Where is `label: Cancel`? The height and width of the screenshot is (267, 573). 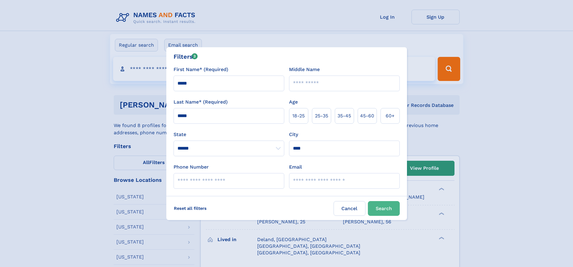
label: Cancel is located at coordinates (349, 208).